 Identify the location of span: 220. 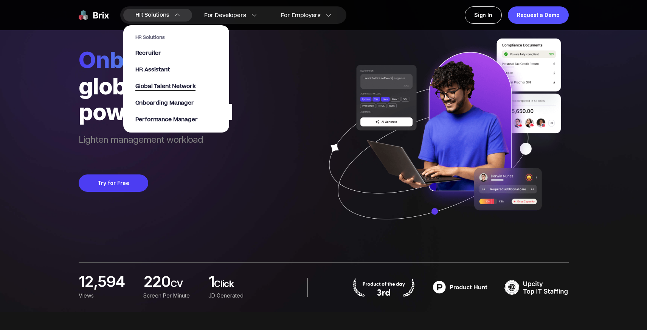
(156, 283).